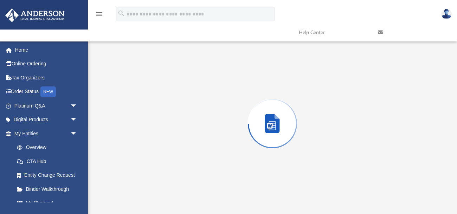 The height and width of the screenshot is (214, 457). Describe the element at coordinates (49, 148) in the screenshot. I see `a: Overview` at that location.